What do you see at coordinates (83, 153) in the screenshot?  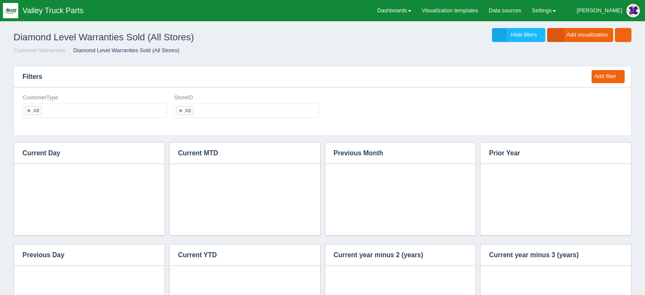 I see `h3: Current Day` at bounding box center [83, 153].